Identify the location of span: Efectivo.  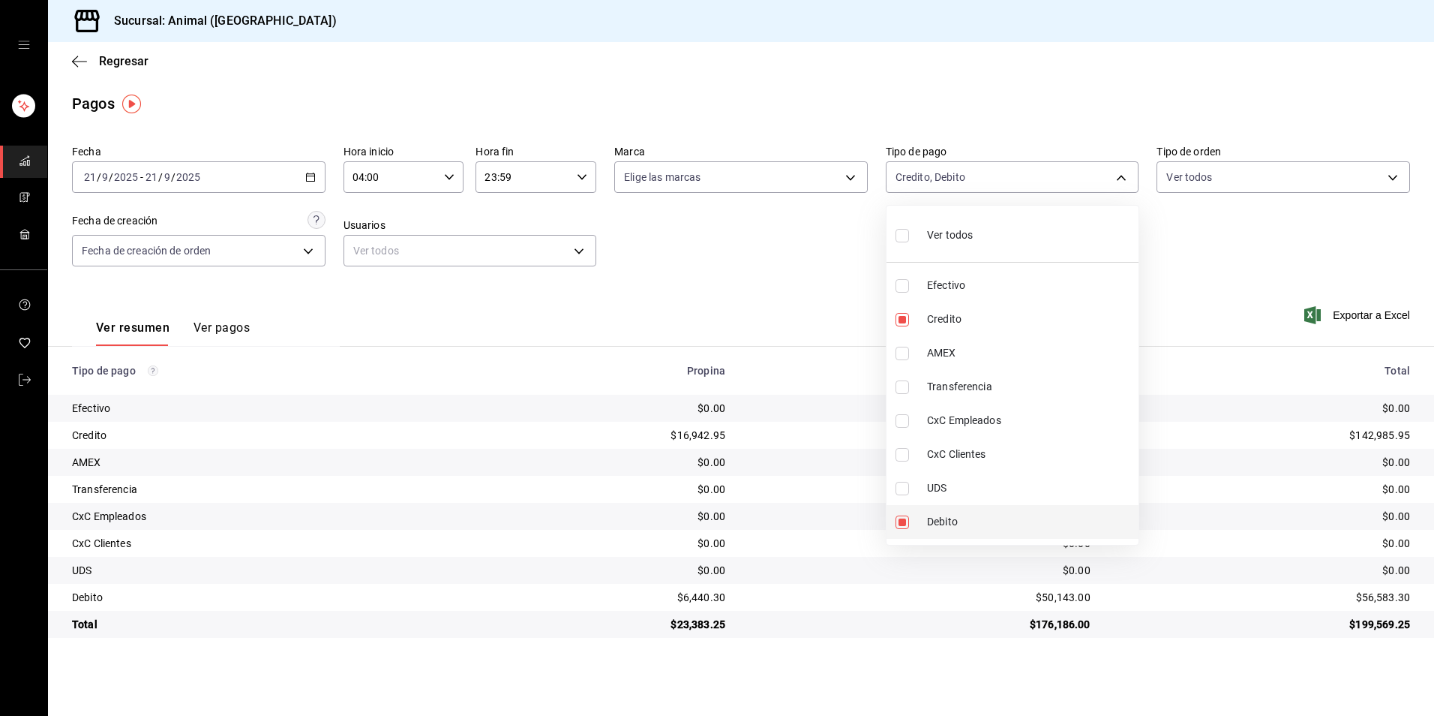
(1030, 285).